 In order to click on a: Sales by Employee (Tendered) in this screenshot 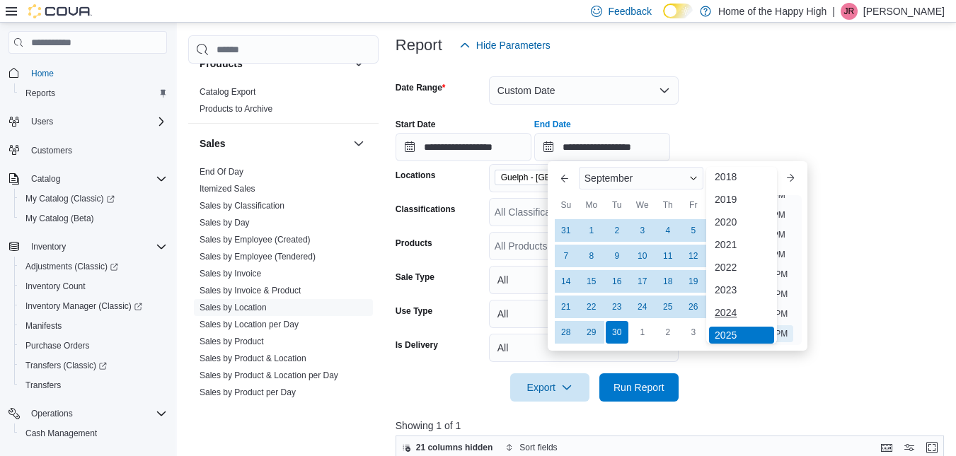, I will do `click(258, 257)`.